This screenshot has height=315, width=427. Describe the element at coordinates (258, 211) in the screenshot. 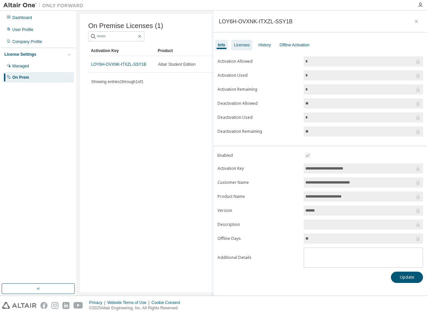

I see `label: Version` at that location.